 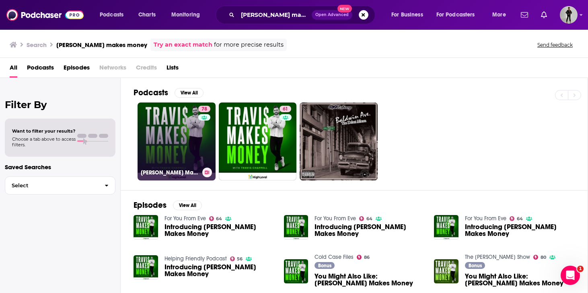 What do you see at coordinates (60, 185) in the screenshot?
I see `button: Select` at bounding box center [60, 185].